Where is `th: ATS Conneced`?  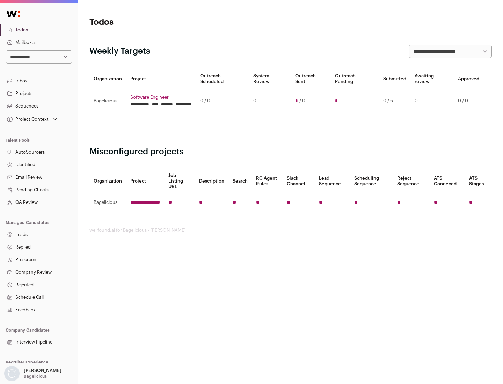
th: ATS Conneced is located at coordinates (447, 181).